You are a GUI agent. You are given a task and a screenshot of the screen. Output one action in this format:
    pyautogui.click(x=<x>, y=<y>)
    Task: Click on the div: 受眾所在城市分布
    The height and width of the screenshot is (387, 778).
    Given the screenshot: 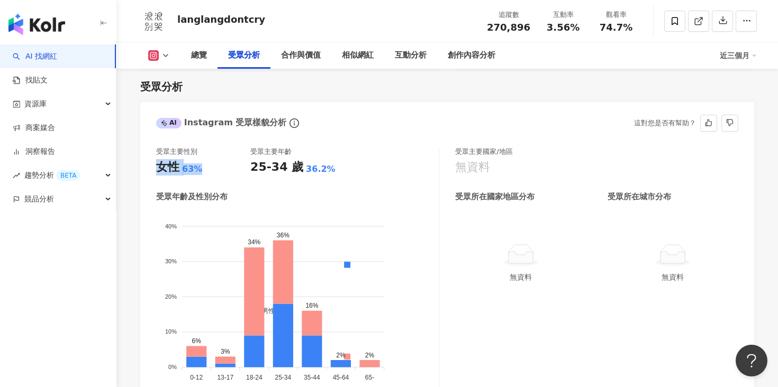 What is the action you would take?
    pyautogui.click(x=639, y=197)
    